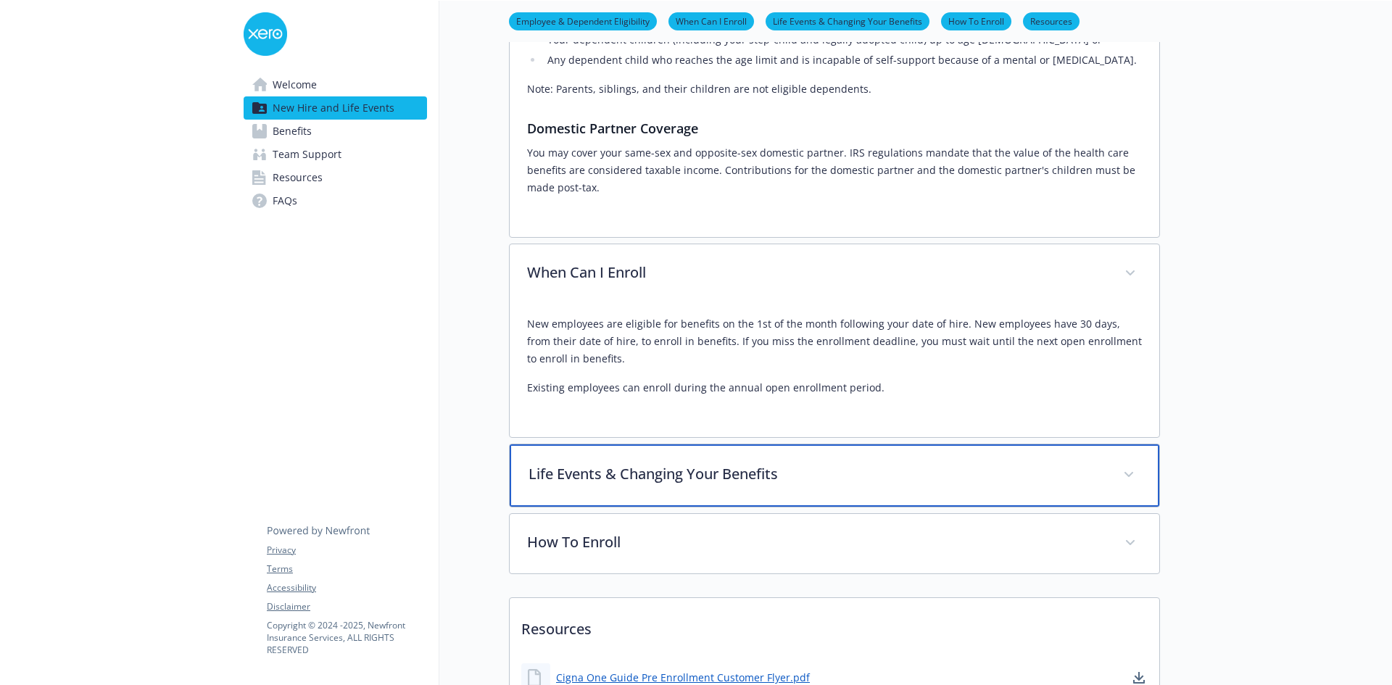 Image resolution: width=1392 pixels, height=685 pixels. I want to click on a: Welcome, so click(335, 85).